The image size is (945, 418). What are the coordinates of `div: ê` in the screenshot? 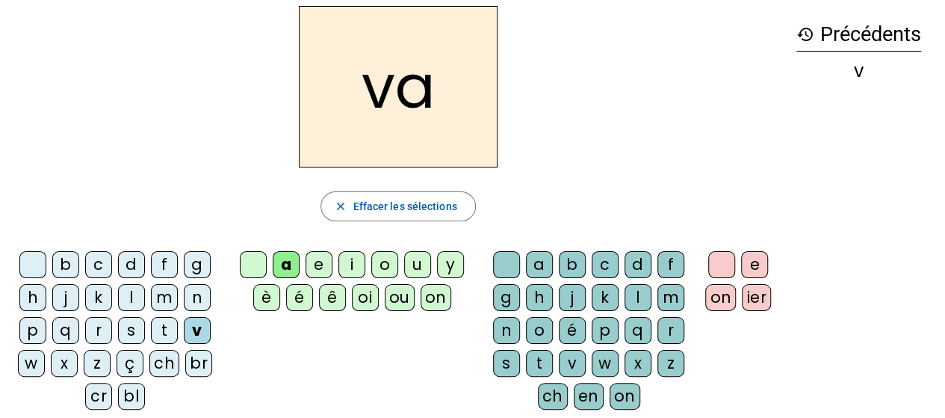 It's located at (333, 297).